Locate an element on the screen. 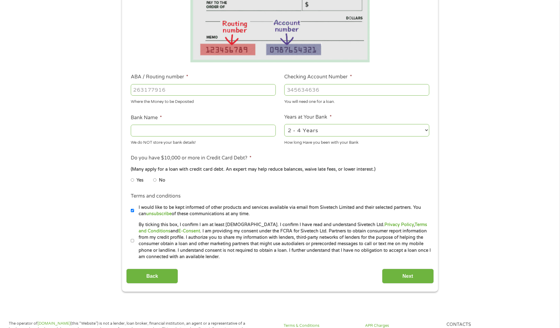 This screenshot has height=328, width=560. label: Years at Your Bank is located at coordinates (308, 117).